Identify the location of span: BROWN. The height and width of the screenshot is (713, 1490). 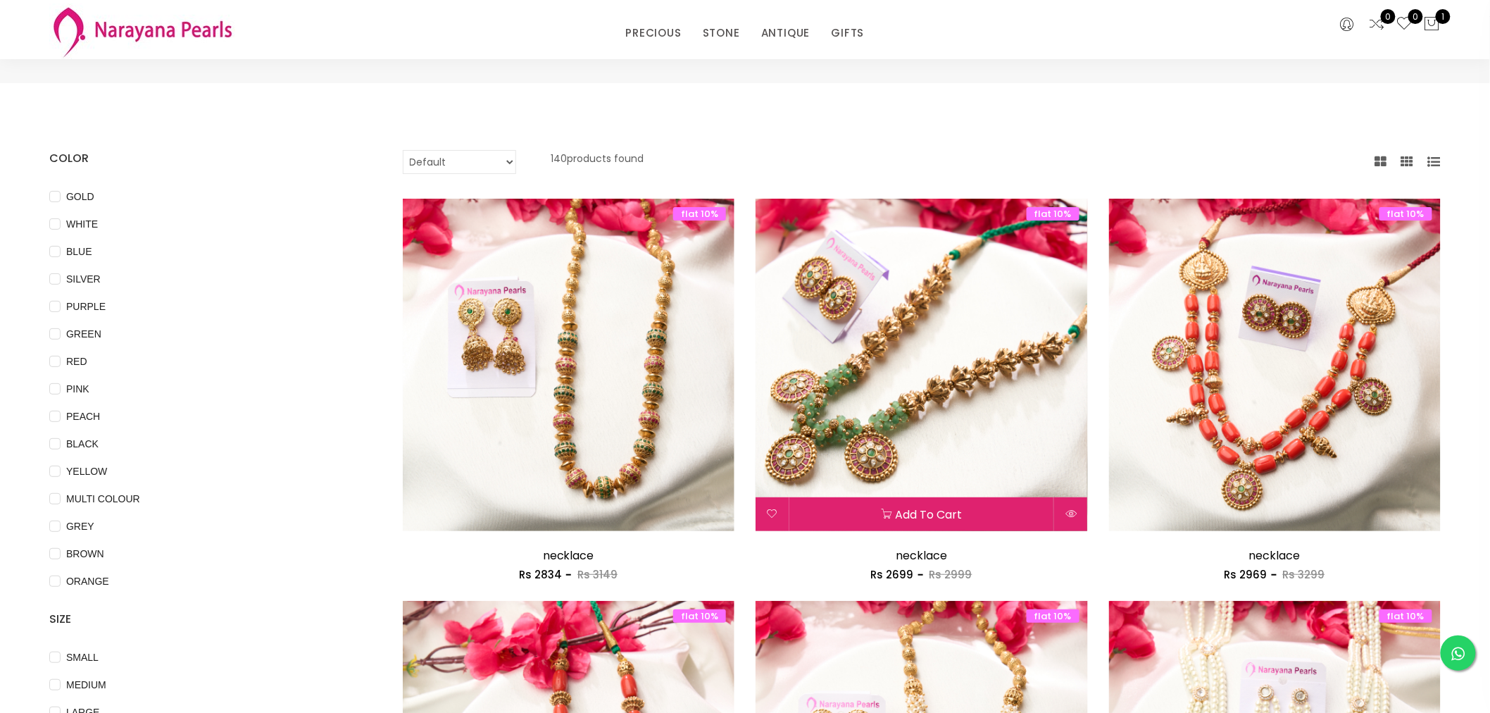
(85, 554).